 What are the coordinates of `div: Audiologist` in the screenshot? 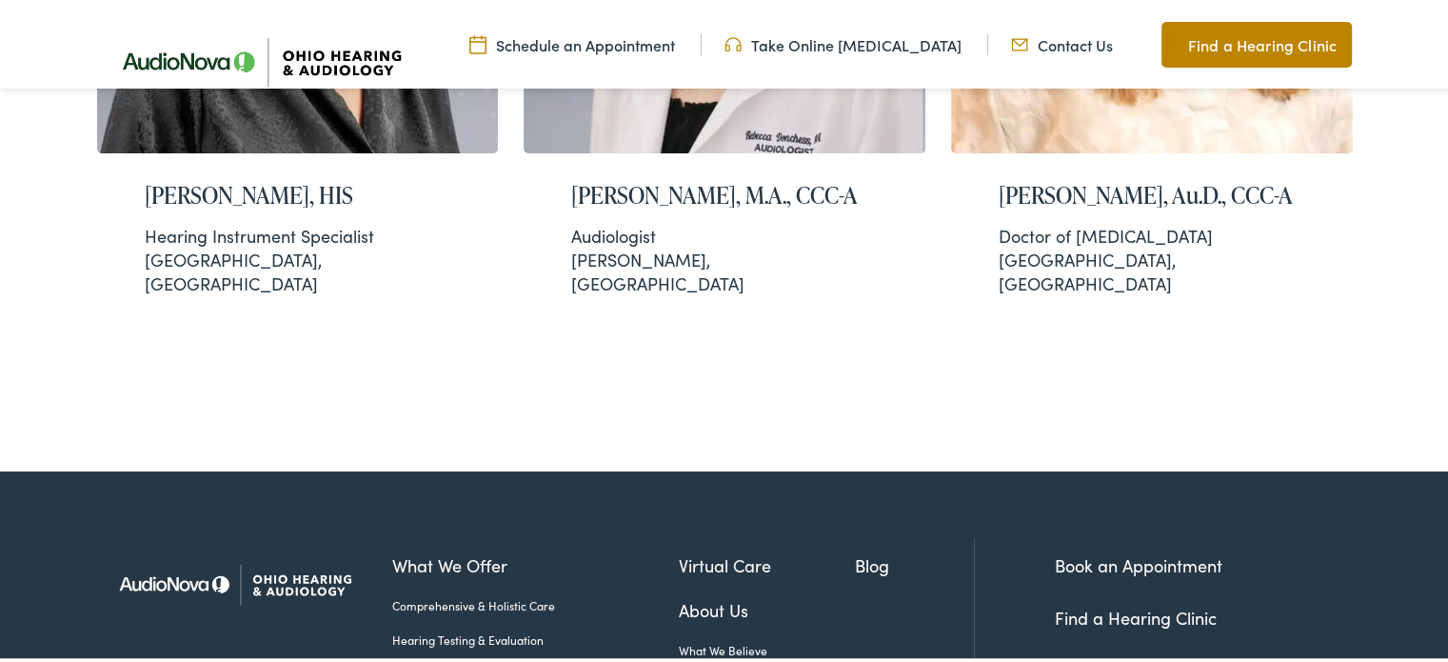 It's located at (724, 232).